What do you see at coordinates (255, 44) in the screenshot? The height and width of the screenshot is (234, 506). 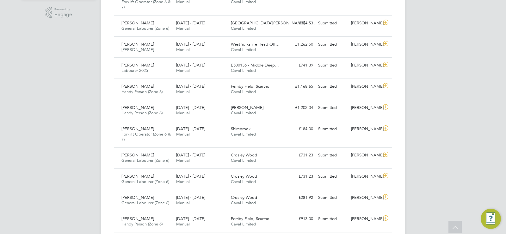 I see `span: West Yorkshire Head Off…` at bounding box center [255, 44].